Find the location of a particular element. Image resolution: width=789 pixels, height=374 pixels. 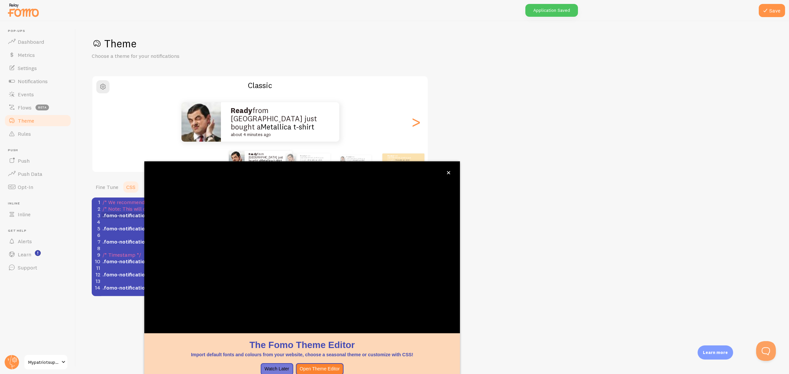

span: /* Note: This will override Fine Tune settings */ is located at coordinates (157, 209).